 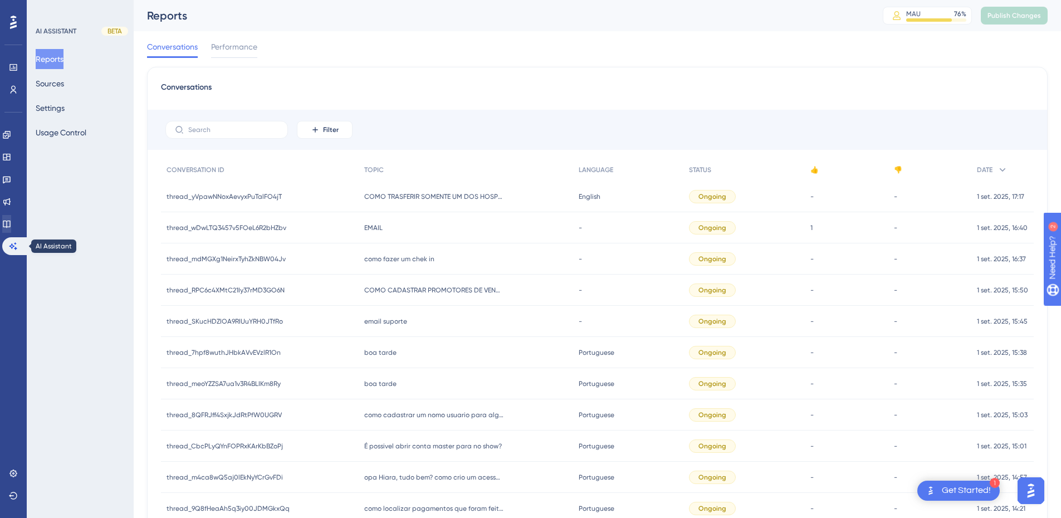 I want to click on span: thread_CbcPLyQYnFOPRxKArKbBZoPj, so click(x=224, y=446).